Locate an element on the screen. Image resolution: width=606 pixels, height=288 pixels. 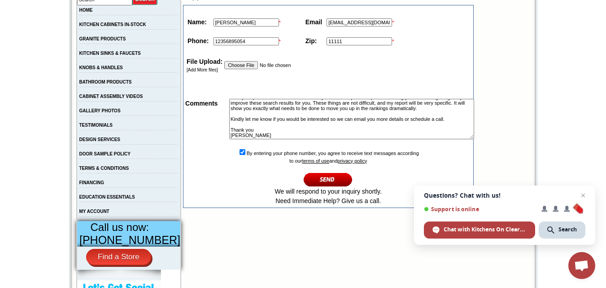
span: Call us now: is located at coordinates (120, 227).